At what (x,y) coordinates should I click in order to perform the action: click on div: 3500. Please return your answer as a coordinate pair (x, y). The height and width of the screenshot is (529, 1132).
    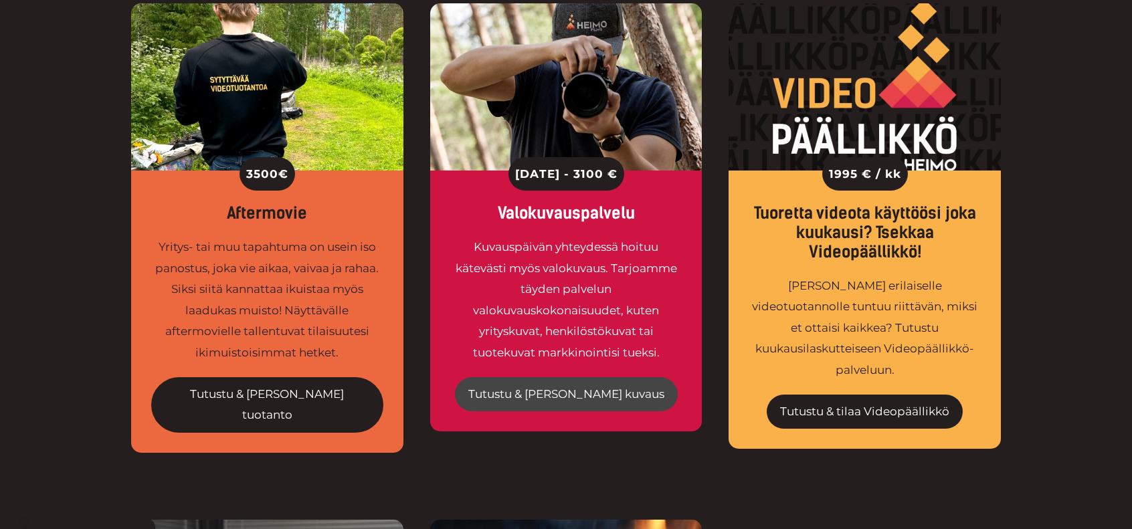
    Looking at the image, I should click on (267, 174).